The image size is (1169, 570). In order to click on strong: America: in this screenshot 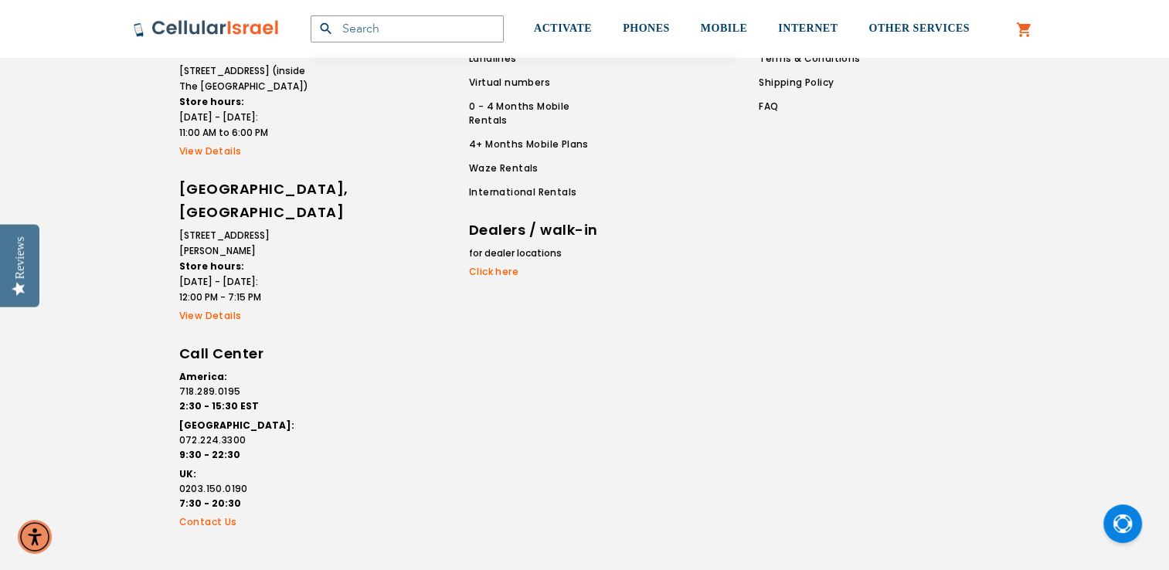, I will do `click(203, 376)`.